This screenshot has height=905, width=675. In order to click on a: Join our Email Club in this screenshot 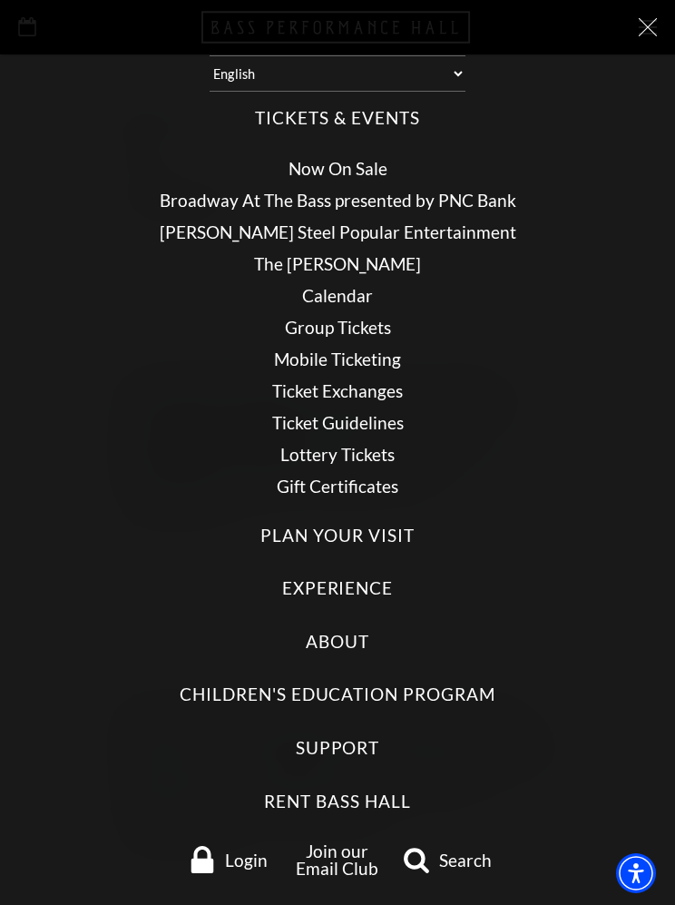, I will do `click(337, 860)`.